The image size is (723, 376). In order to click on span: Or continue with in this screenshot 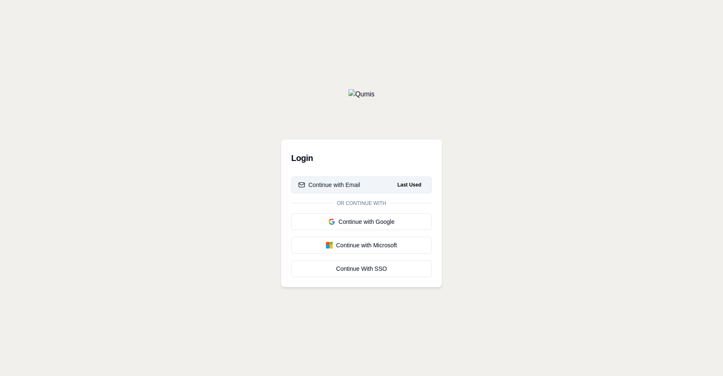, I will do `click(362, 203)`.